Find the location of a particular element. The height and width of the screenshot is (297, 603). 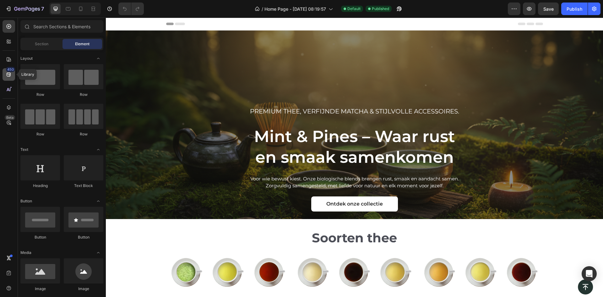

div: Beta is located at coordinates (10, 117).